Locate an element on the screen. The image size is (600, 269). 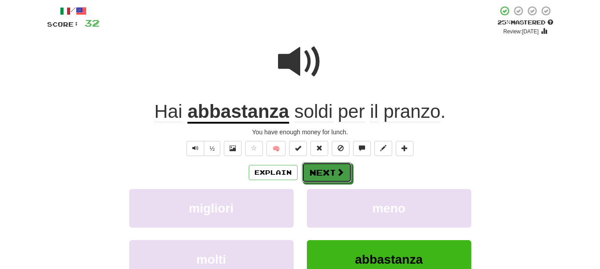
div: Text-to-speech controls is located at coordinates (203, 148).